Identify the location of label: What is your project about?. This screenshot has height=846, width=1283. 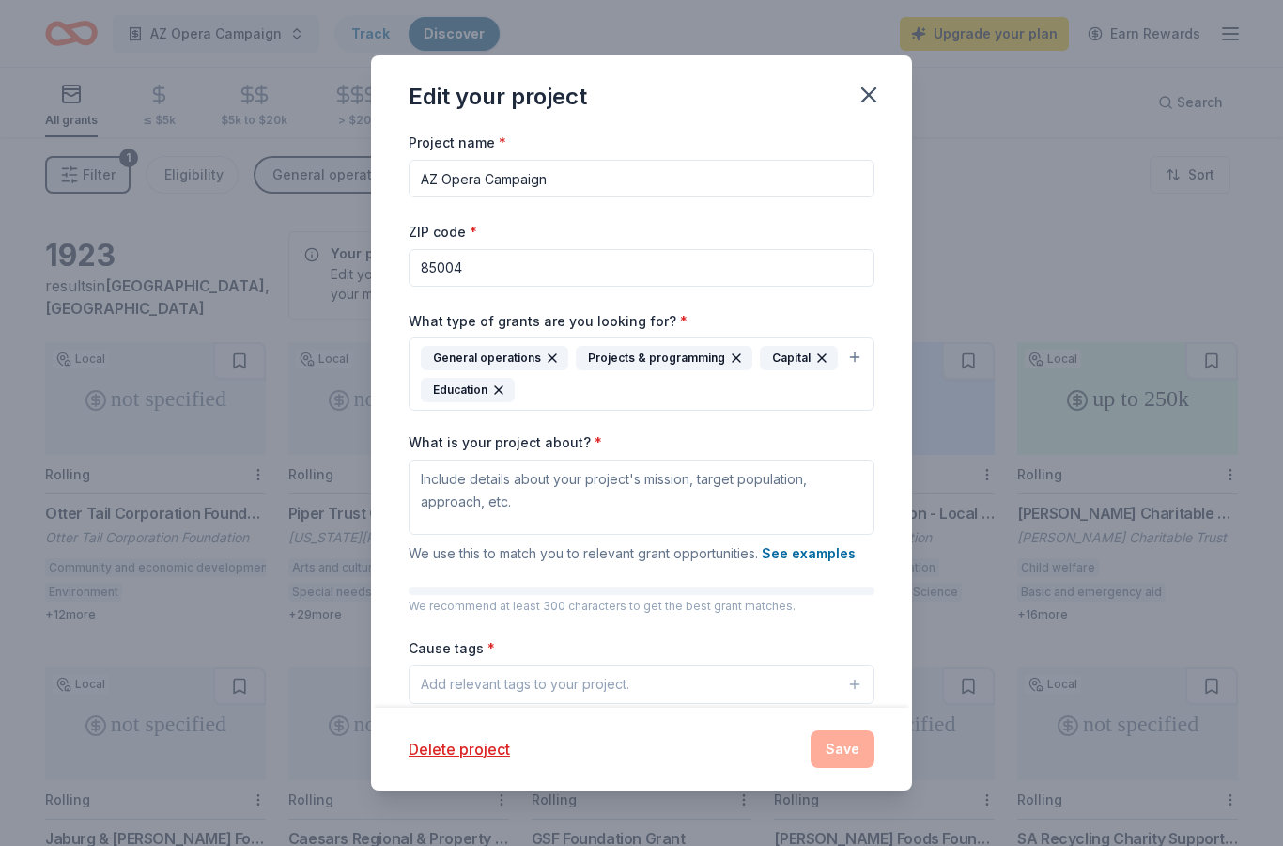
(505, 442).